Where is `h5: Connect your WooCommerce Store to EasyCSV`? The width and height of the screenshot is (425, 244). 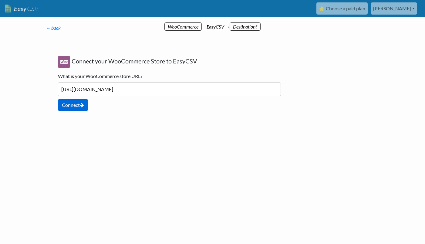
h5: Connect your WooCommerce Store to EasyCSV is located at coordinates (169, 62).